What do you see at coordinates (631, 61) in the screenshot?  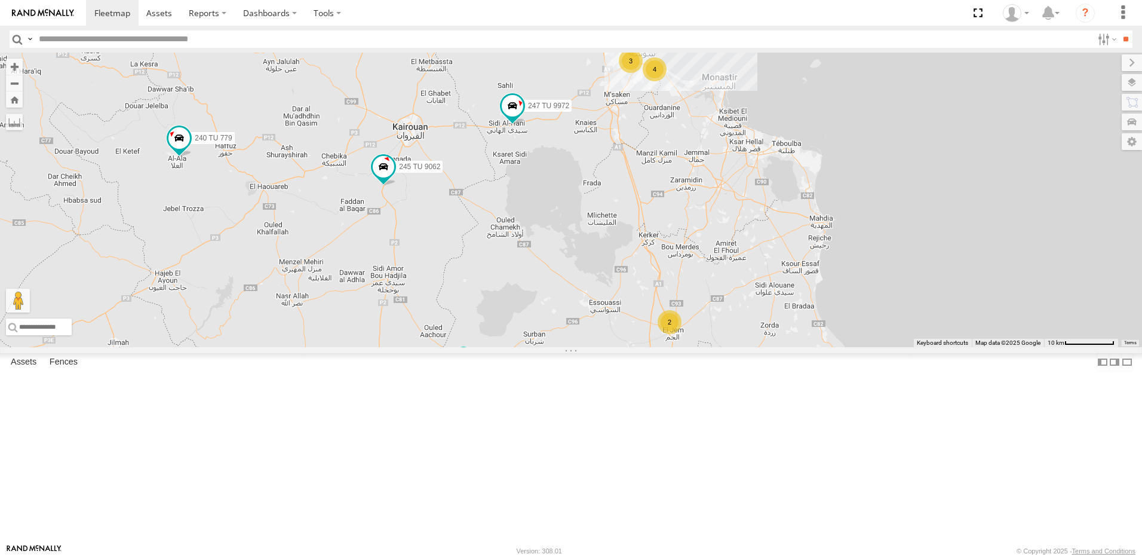 I see `div: 3` at bounding box center [631, 61].